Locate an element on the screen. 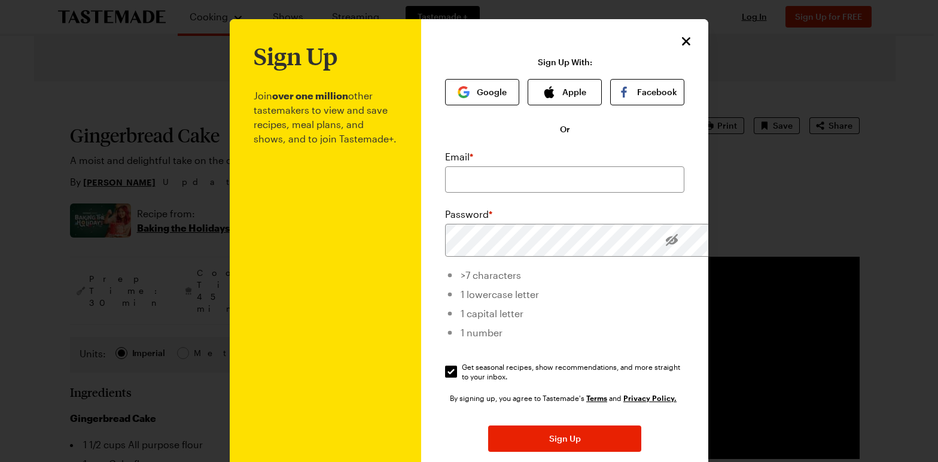 This screenshot has width=938, height=462. b: over one million is located at coordinates (310, 95).